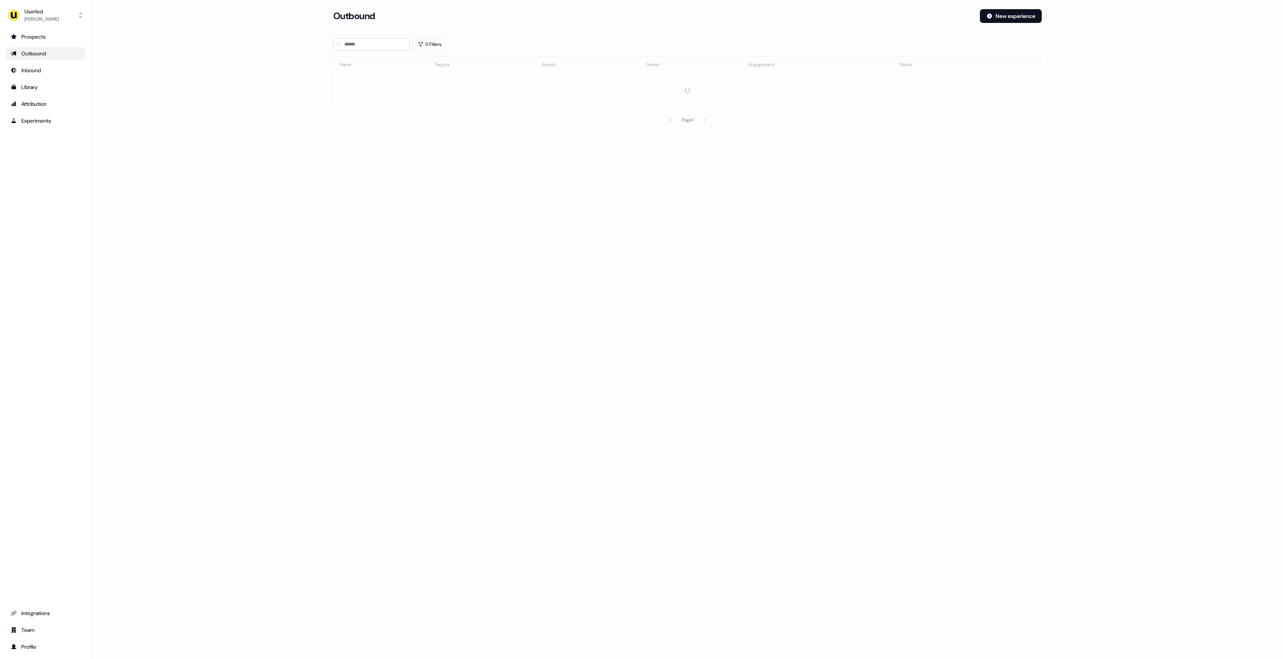 Image resolution: width=1283 pixels, height=659 pixels. Describe the element at coordinates (1011, 16) in the screenshot. I see `button: New experience` at that location.